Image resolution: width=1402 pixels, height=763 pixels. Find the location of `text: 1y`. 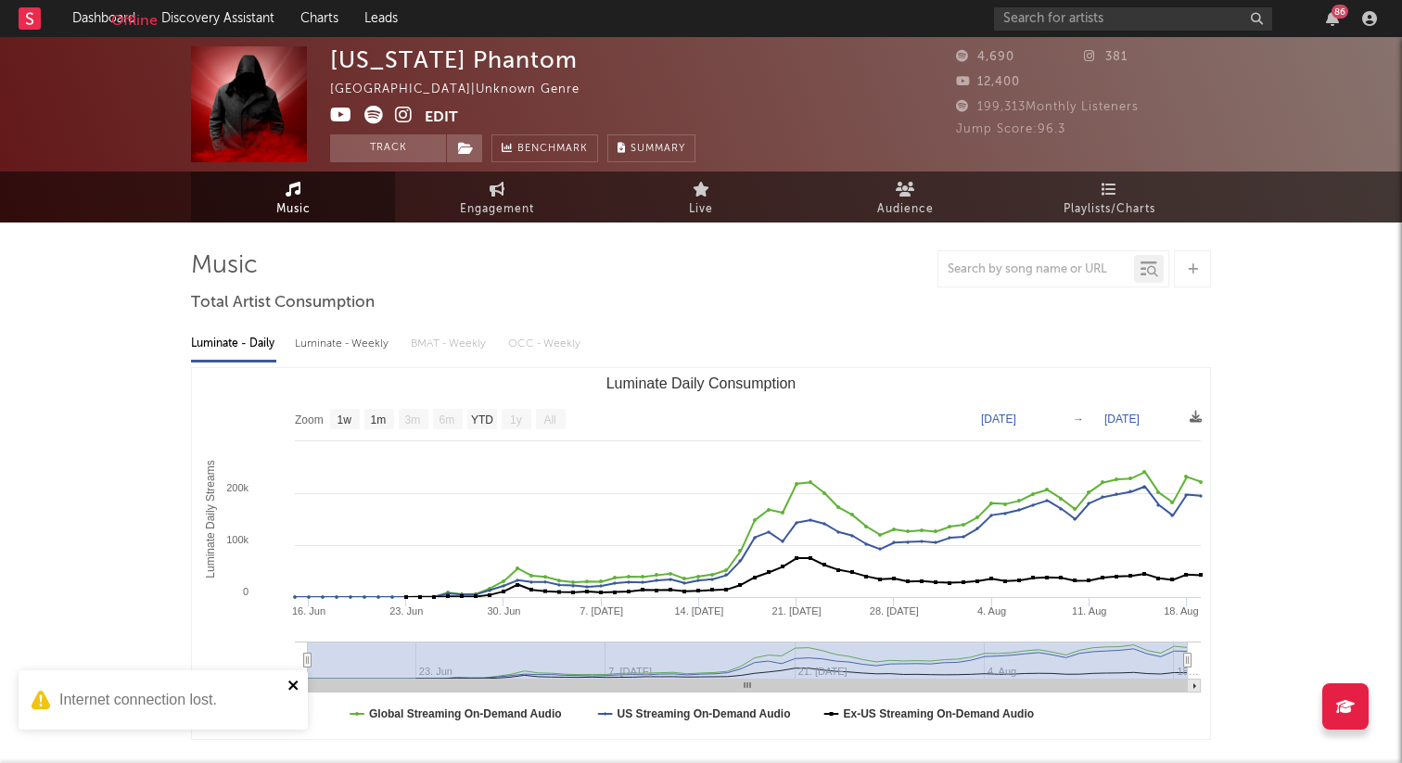

text: 1y is located at coordinates (515, 420).